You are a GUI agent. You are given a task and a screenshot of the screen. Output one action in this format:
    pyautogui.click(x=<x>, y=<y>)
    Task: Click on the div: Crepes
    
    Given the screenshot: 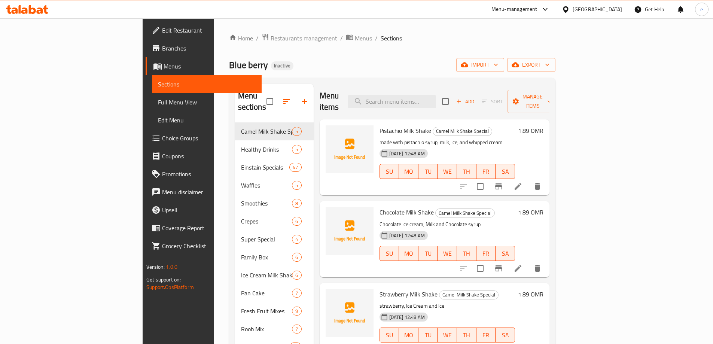 What is the action you would take?
    pyautogui.click(x=266, y=221)
    